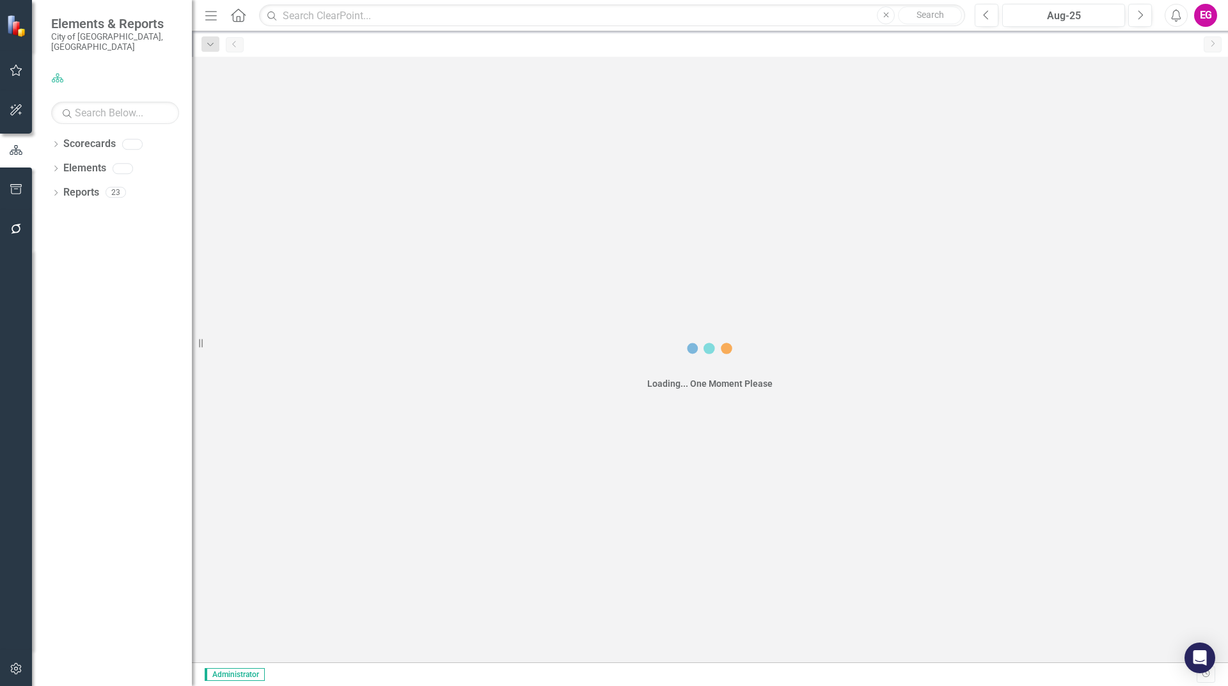 The width and height of the screenshot is (1228, 686). I want to click on span: Administrator, so click(235, 675).